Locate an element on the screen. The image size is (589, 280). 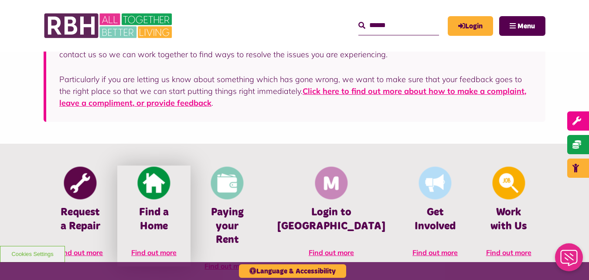
h4: Work with Us is located at coordinates (509, 219).